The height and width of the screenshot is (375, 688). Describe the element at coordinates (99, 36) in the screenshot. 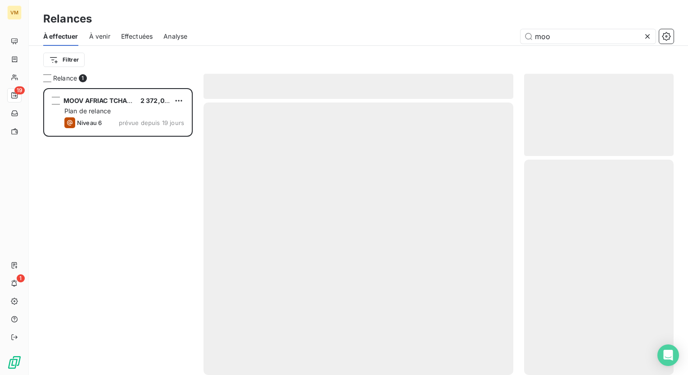

I see `span: À venir` at that location.